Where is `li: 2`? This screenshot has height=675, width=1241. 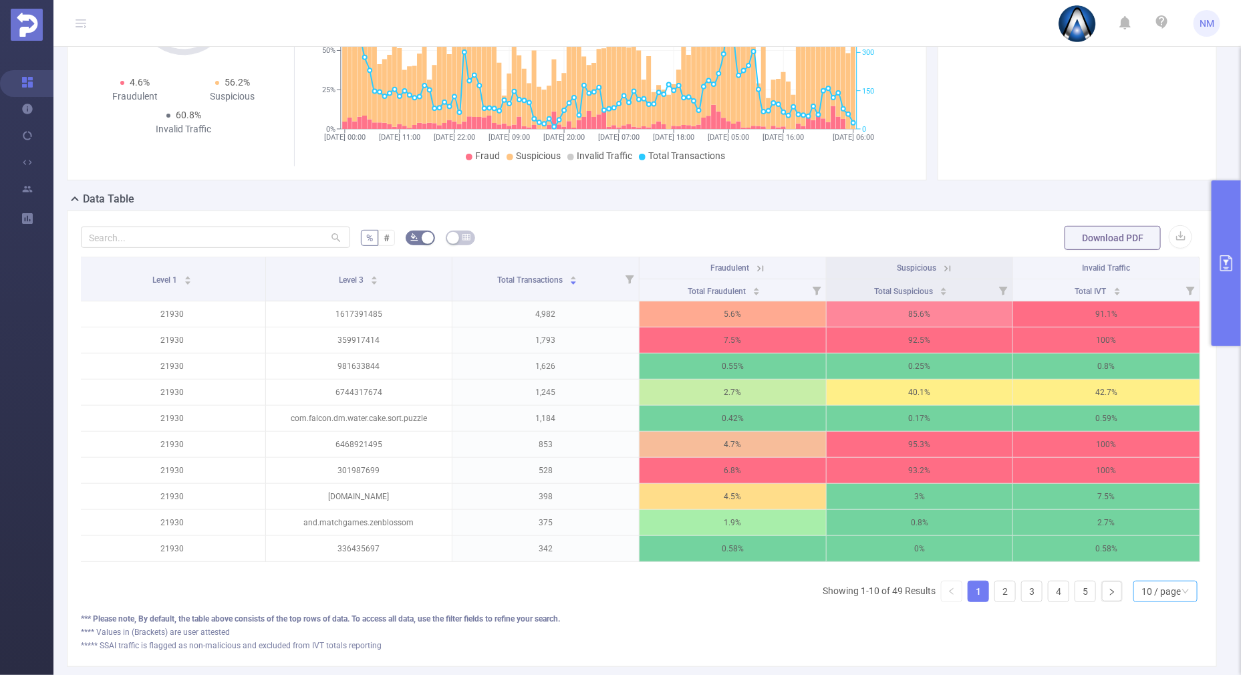 li: 2 is located at coordinates (1005, 592).